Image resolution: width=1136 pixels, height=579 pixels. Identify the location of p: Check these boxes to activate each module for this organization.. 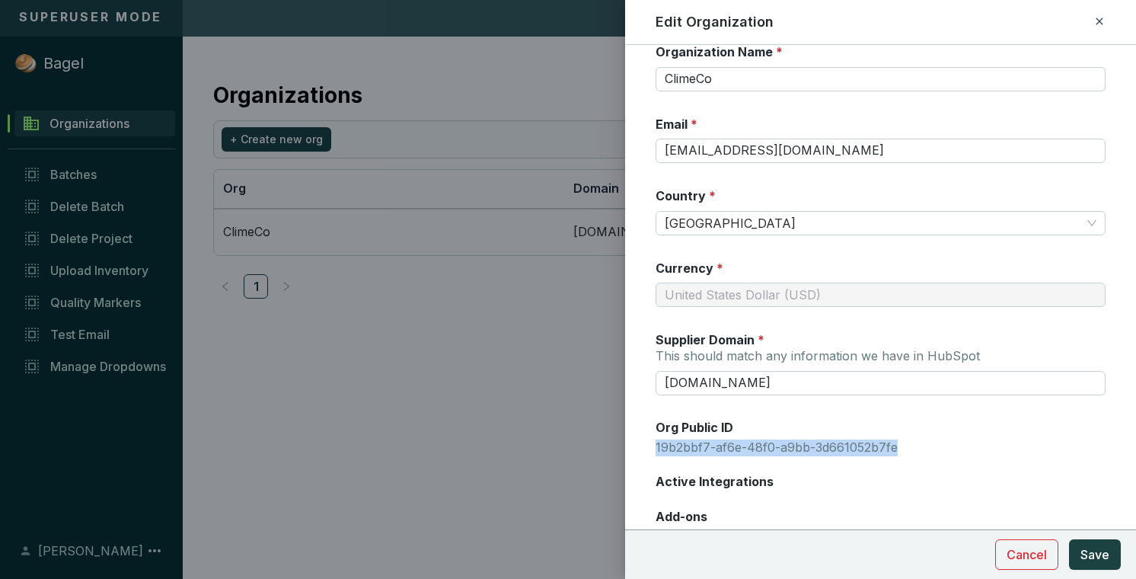
(880, 536).